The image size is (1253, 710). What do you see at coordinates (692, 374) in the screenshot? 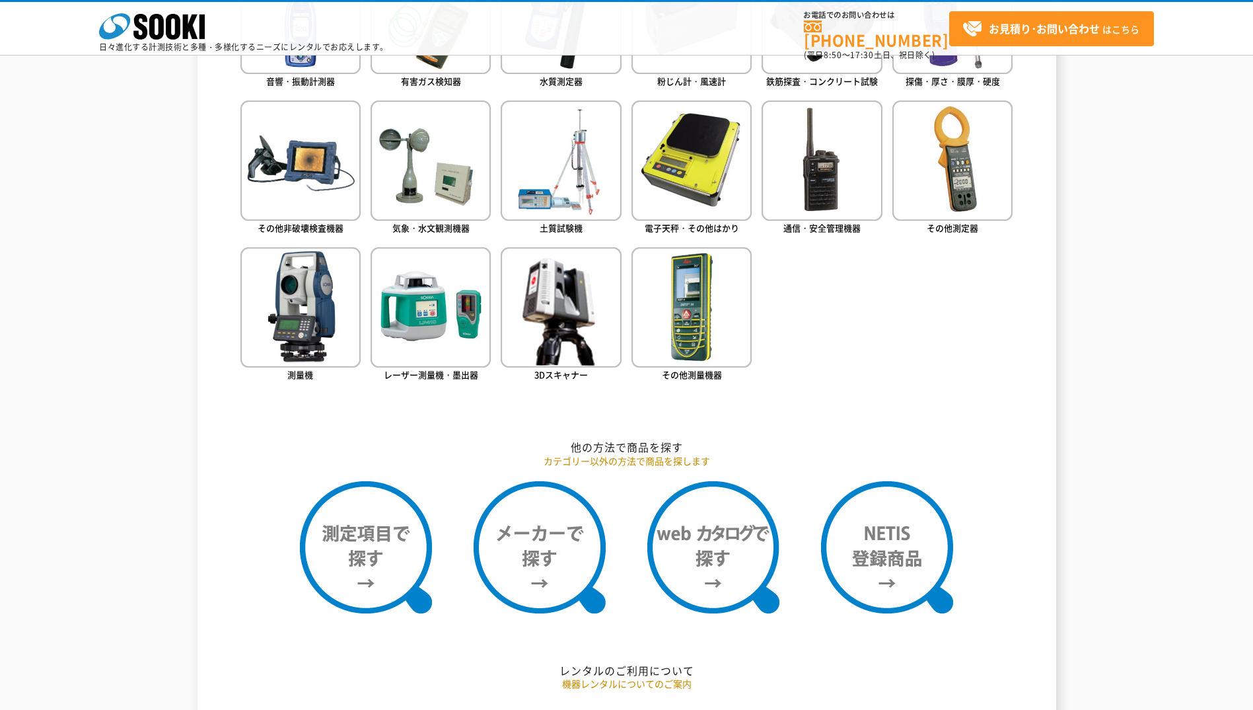
I see `span: その他測量機器` at bounding box center [692, 374].